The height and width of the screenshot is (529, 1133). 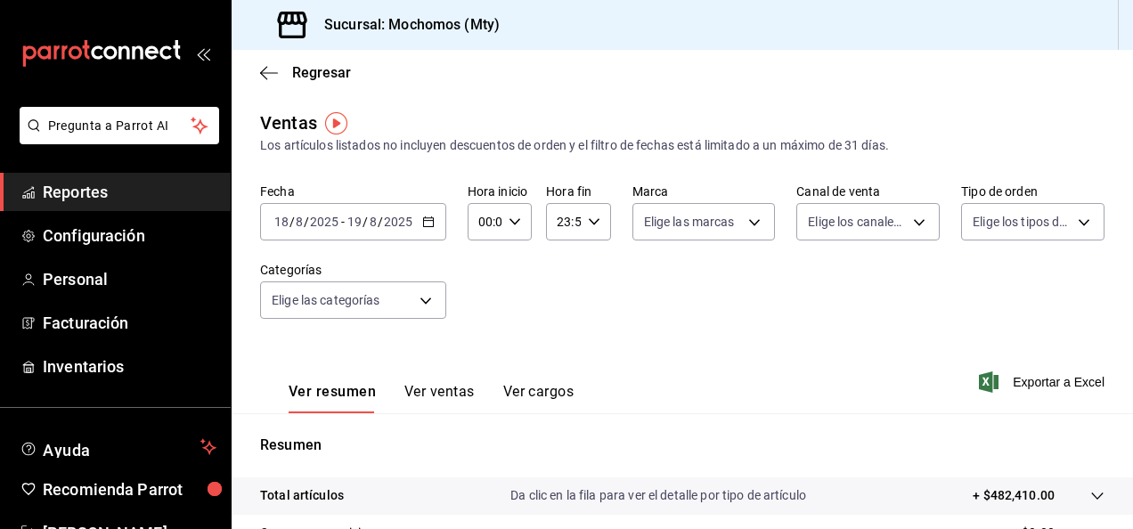 I want to click on button: Ver cargos, so click(x=539, y=398).